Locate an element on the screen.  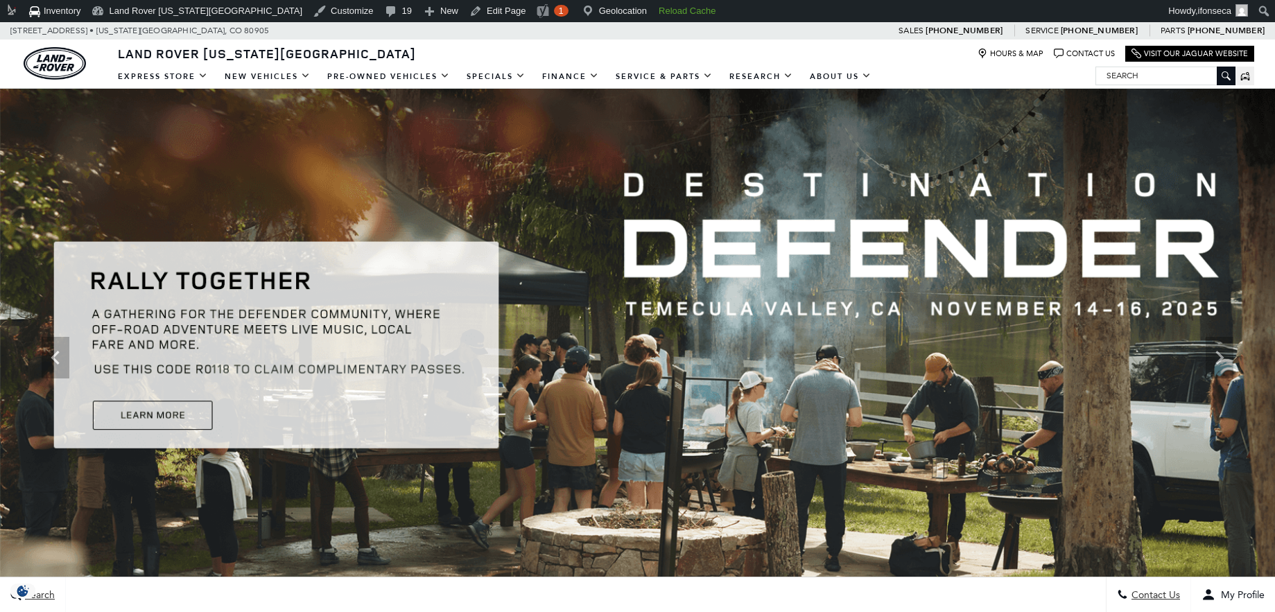
a: New Vehicles is located at coordinates (268, 76).